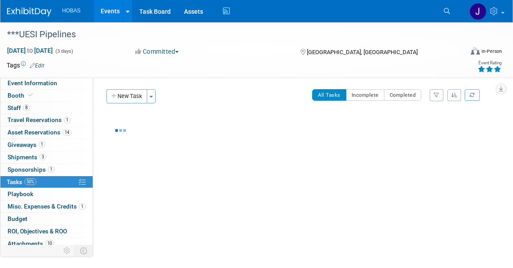  I want to click on a: Travel Reservations1, so click(47, 120).